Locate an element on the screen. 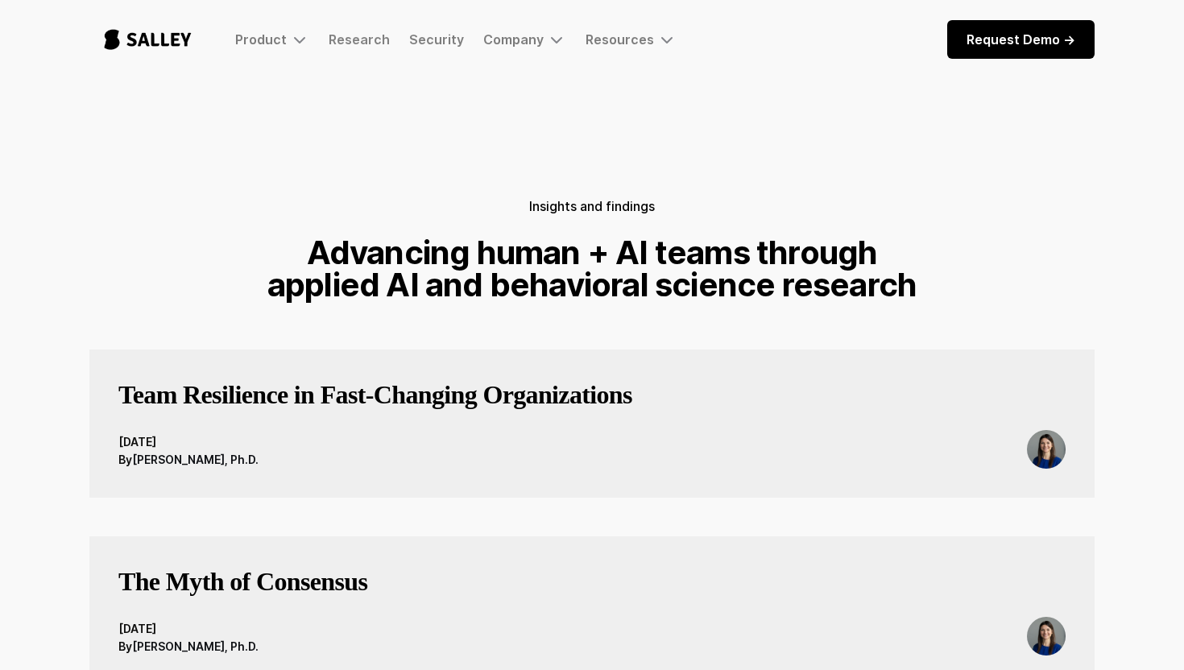 The width and height of the screenshot is (1184, 670). a: Team Resilience in Fast‑Changing Organizations is located at coordinates (375, 404).